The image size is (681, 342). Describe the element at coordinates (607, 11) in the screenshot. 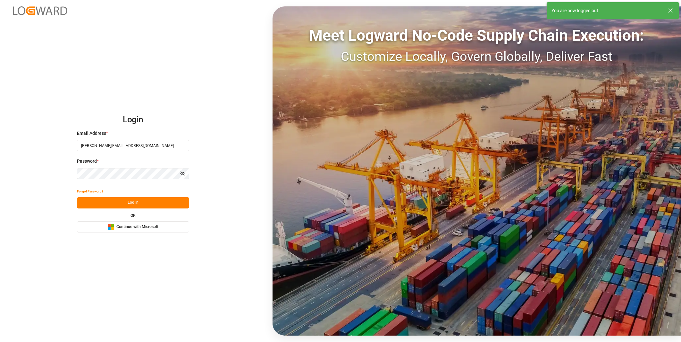

I see `div: You are now logged out` at that location.